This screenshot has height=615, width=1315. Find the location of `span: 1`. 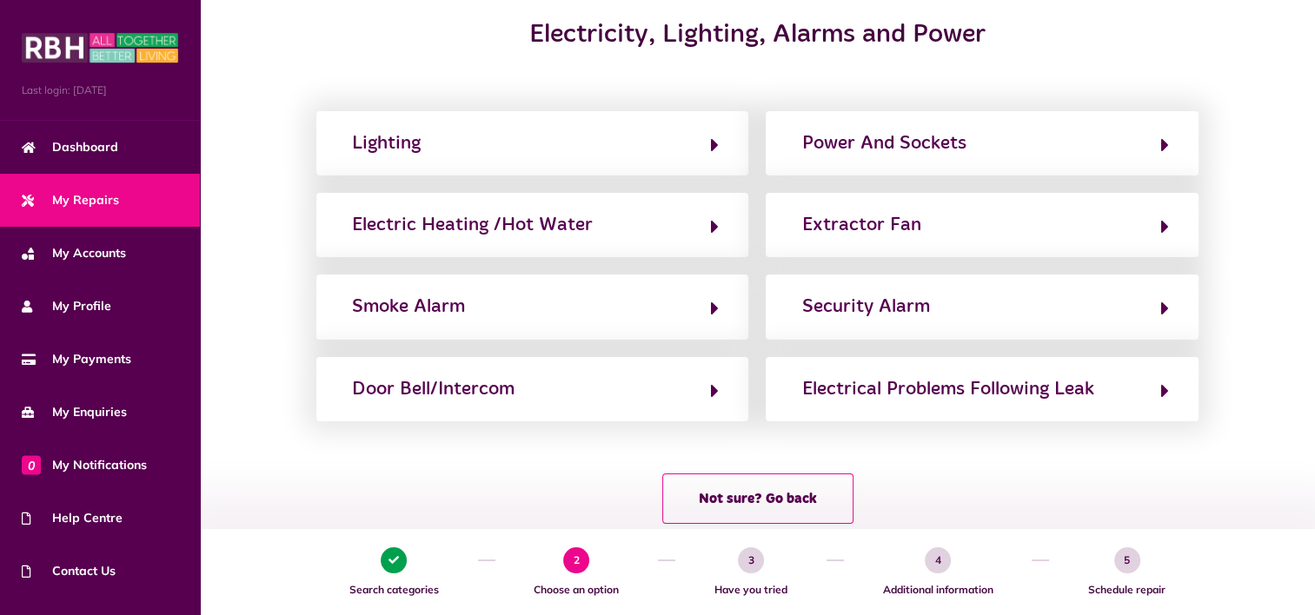

span: 1 is located at coordinates (394, 561).